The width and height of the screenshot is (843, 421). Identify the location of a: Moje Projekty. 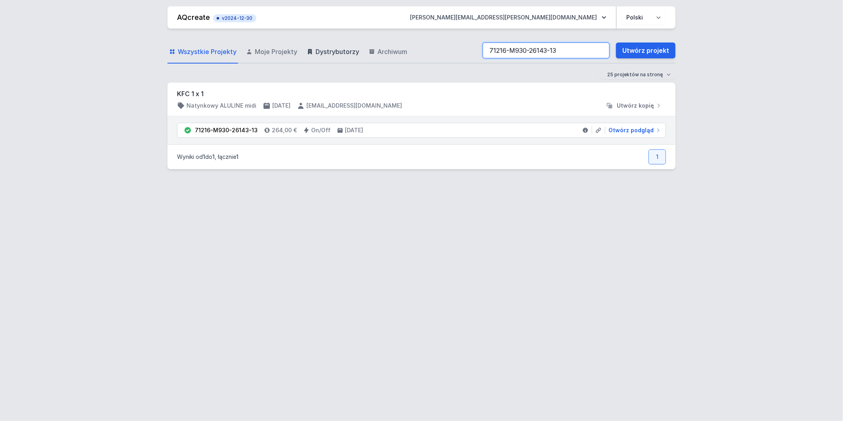
(272, 52).